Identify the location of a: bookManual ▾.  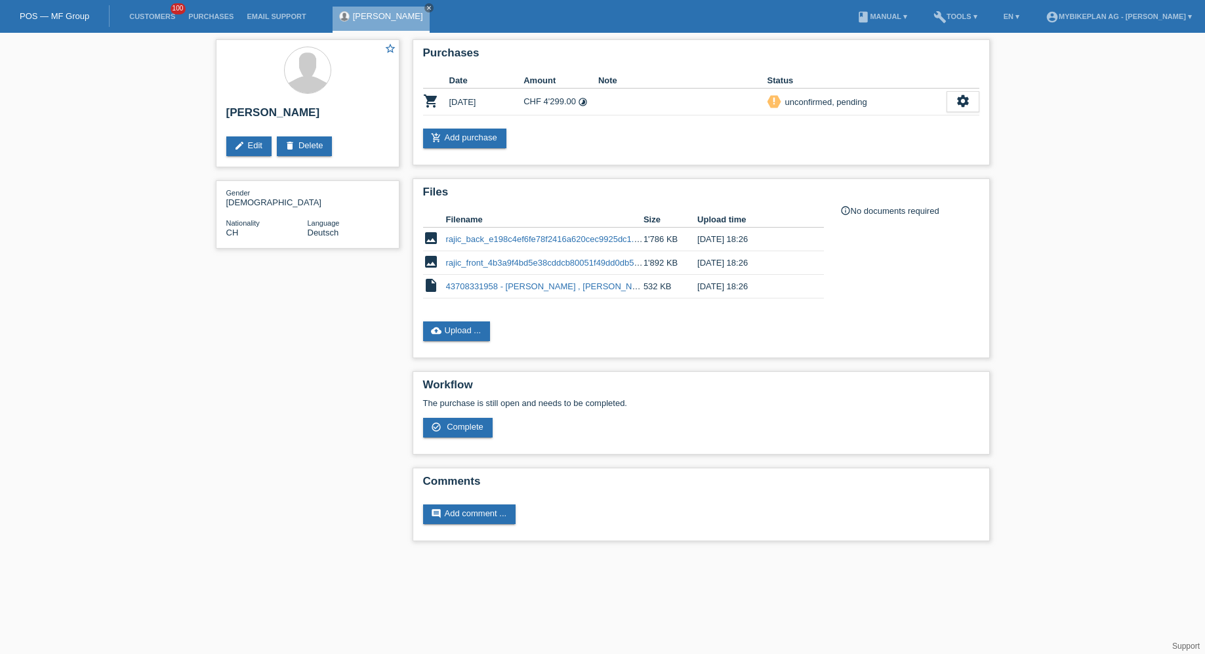
(882, 16).